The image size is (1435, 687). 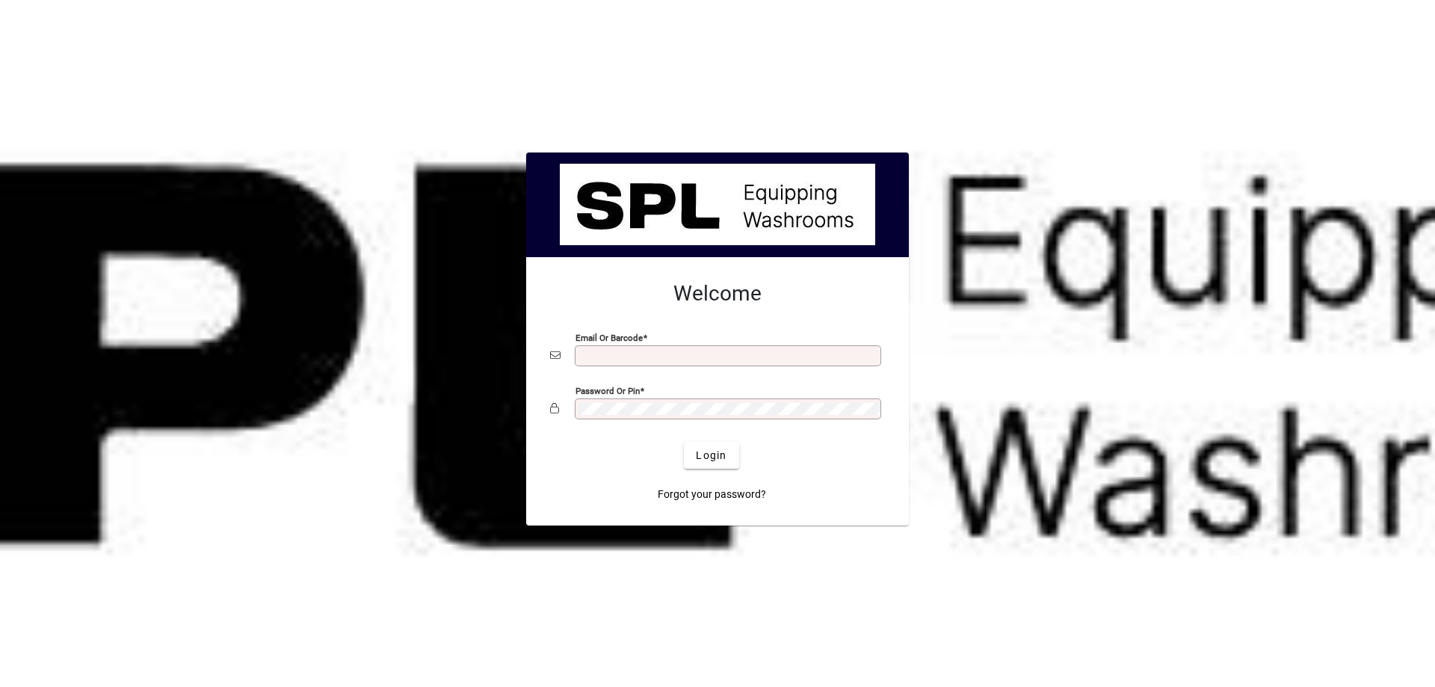 I want to click on mat-label: Email or Barcode, so click(x=609, y=338).